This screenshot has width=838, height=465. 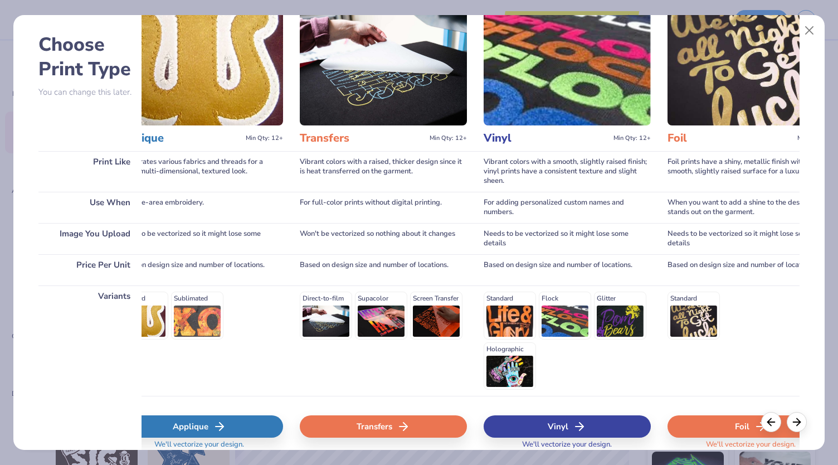 I want to click on div: Print Like, so click(x=90, y=171).